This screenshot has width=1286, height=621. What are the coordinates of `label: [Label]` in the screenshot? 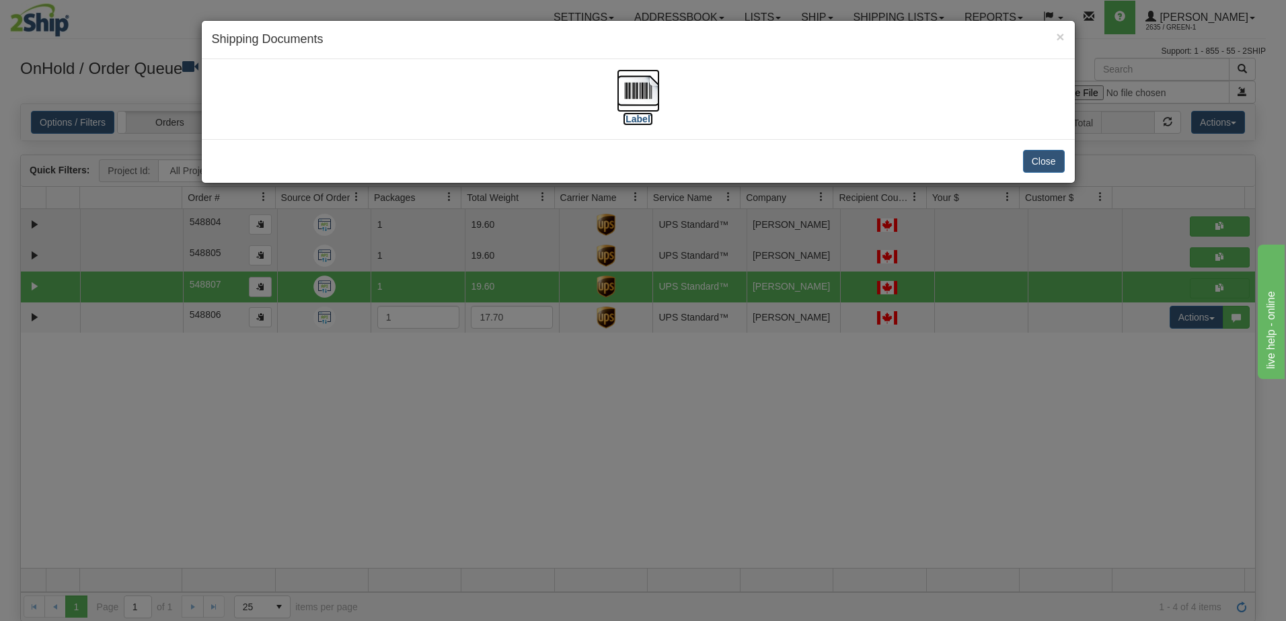 It's located at (638, 119).